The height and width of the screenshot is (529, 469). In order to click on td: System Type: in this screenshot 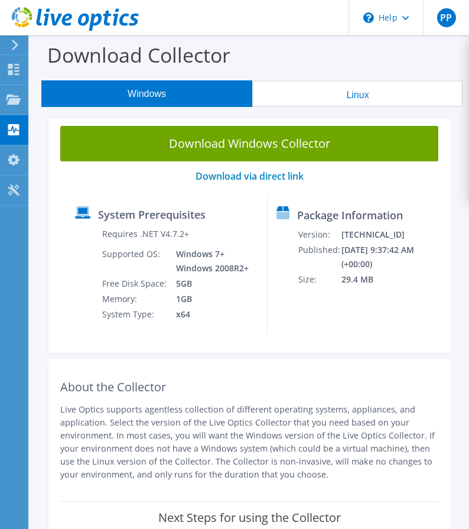, I will do `click(134, 314)`.